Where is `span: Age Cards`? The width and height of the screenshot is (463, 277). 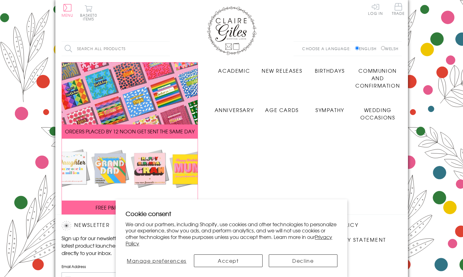 span: Age Cards is located at coordinates (282, 110).